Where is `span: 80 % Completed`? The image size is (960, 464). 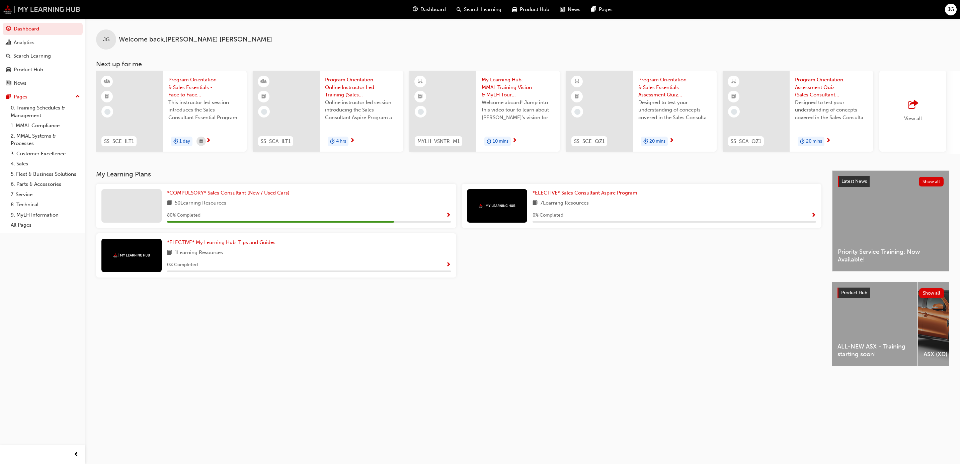 span: 80 % Completed is located at coordinates (184, 215).